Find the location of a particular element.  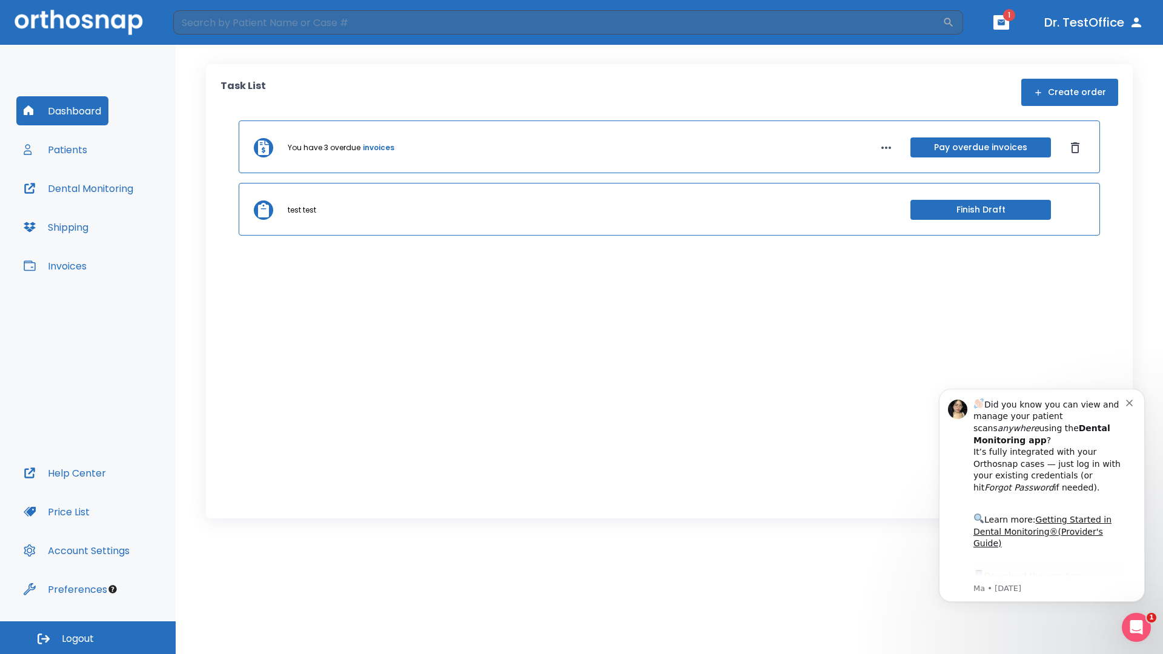

a: Dashboard is located at coordinates (62, 111).